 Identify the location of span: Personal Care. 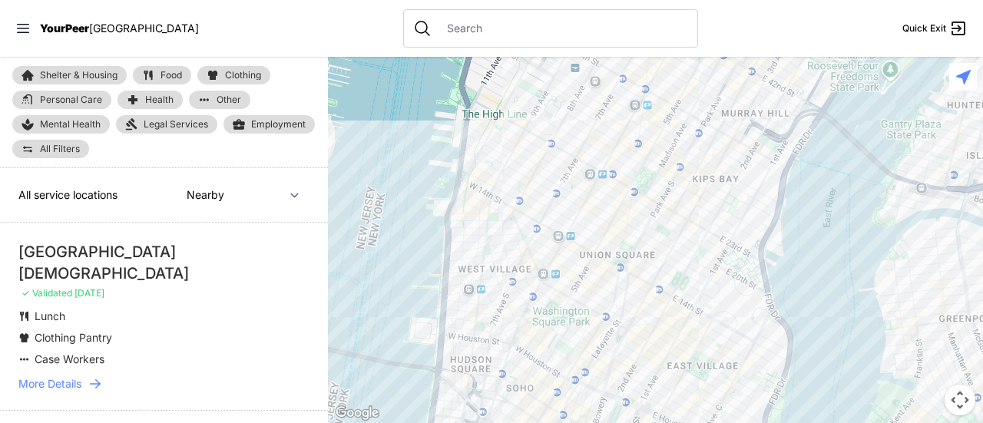
(71, 100).